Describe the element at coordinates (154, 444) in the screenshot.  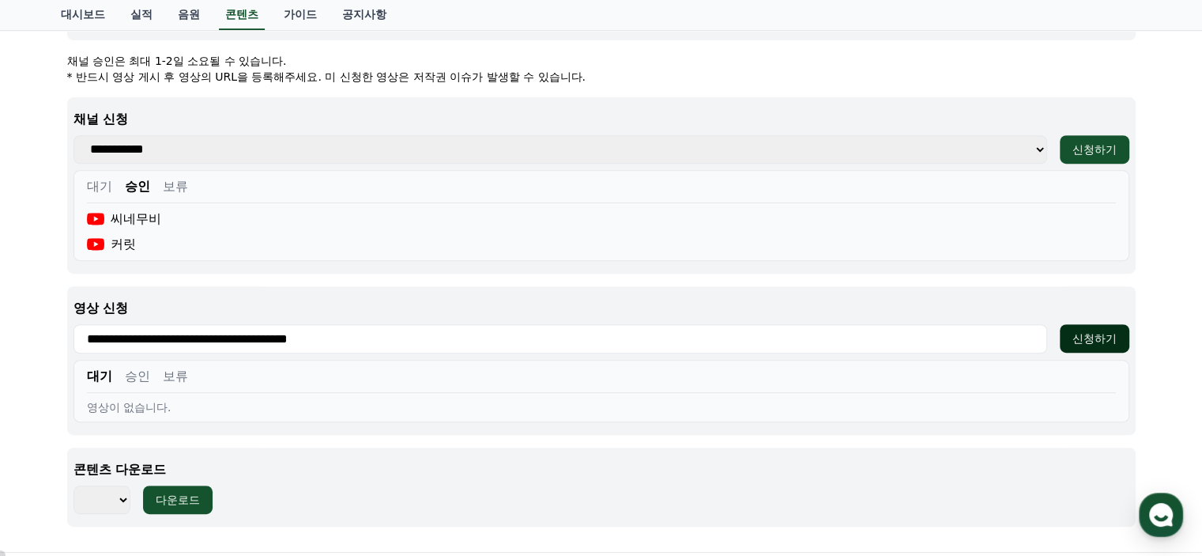
I see `a: 대화` at that location.